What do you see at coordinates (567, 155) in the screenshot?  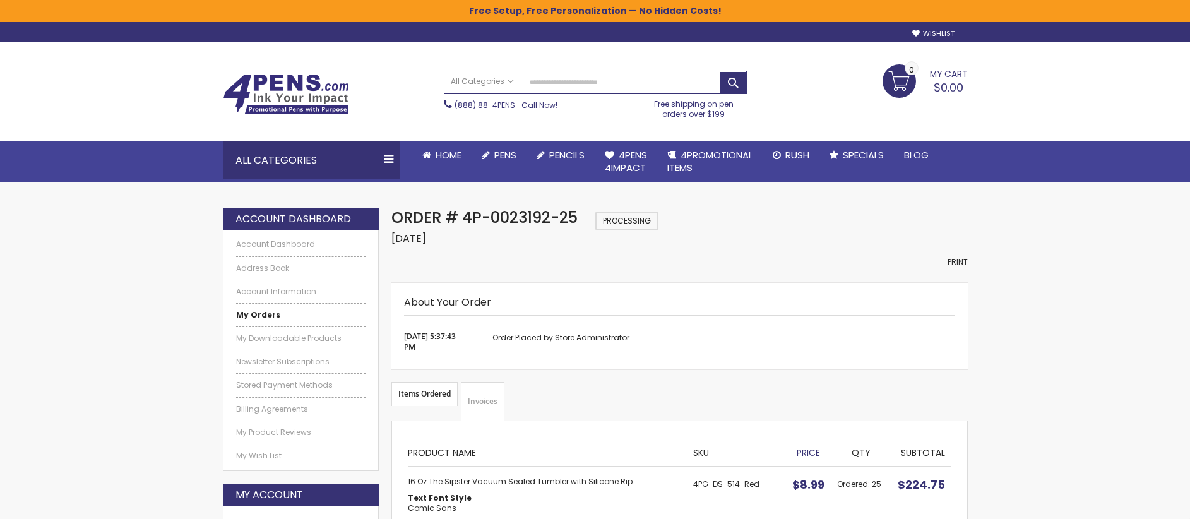 I see `span: Pencils` at bounding box center [567, 155].